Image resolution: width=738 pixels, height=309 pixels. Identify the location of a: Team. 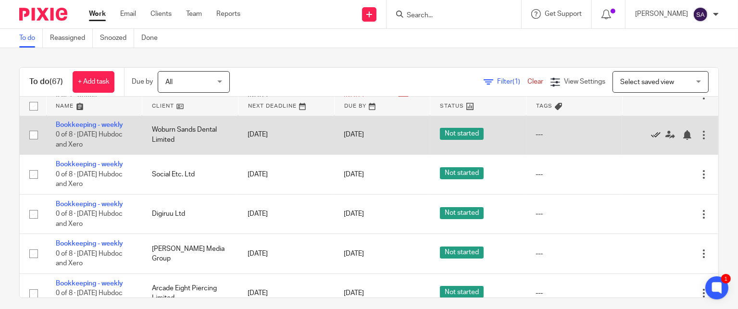
(194, 14).